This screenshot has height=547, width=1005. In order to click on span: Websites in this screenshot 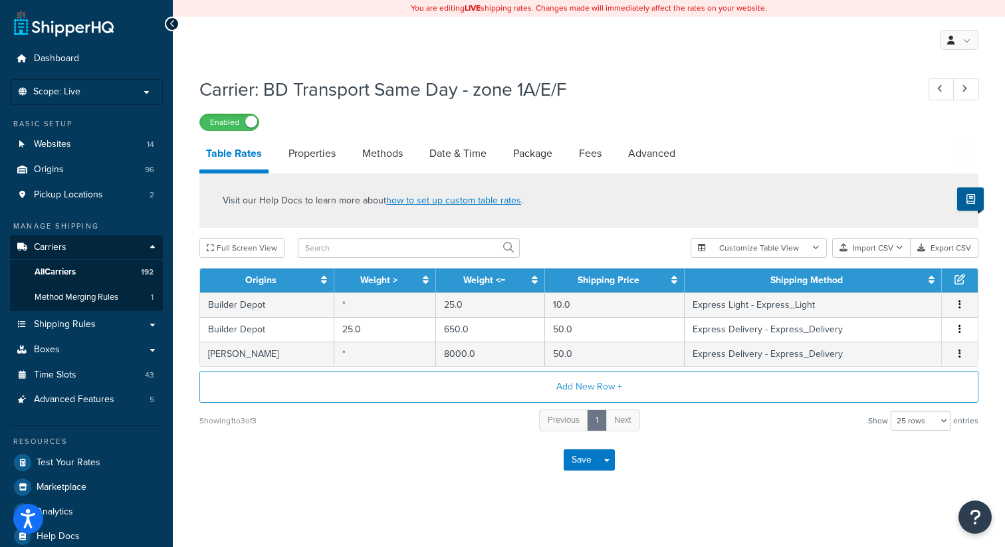, I will do `click(53, 144)`.